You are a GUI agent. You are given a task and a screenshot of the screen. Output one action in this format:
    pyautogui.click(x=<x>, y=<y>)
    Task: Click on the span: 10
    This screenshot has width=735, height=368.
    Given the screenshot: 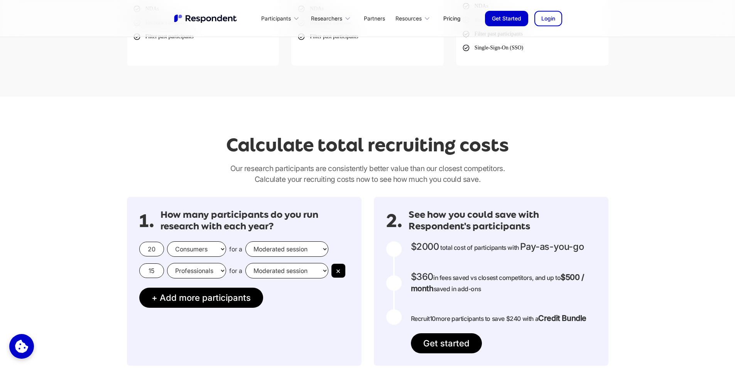 What is the action you would take?
    pyautogui.click(x=433, y=318)
    